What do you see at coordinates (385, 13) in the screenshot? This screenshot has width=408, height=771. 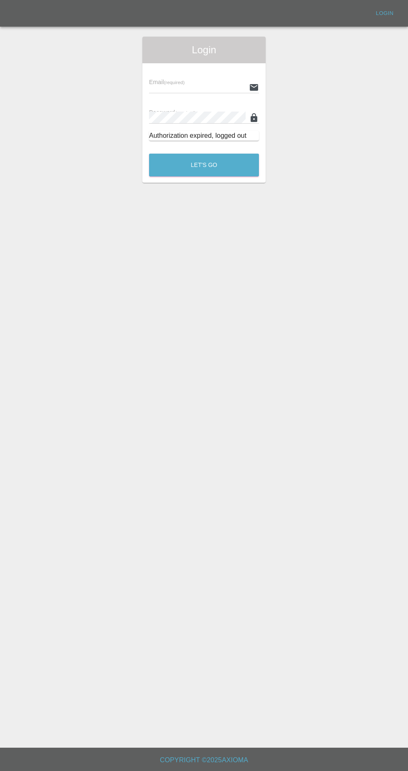 I see `a: Login` at bounding box center [385, 13].